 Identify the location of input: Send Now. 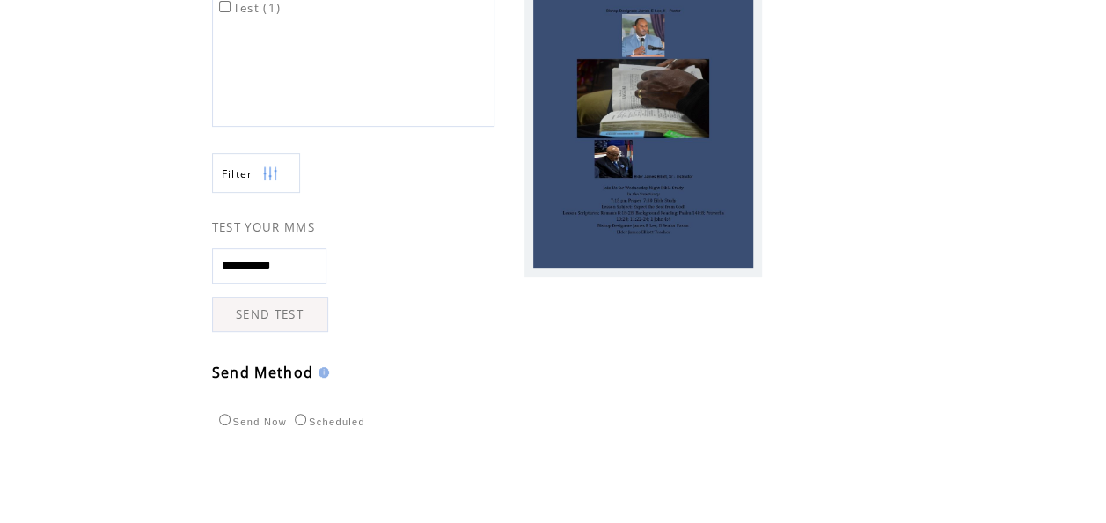
(224, 419).